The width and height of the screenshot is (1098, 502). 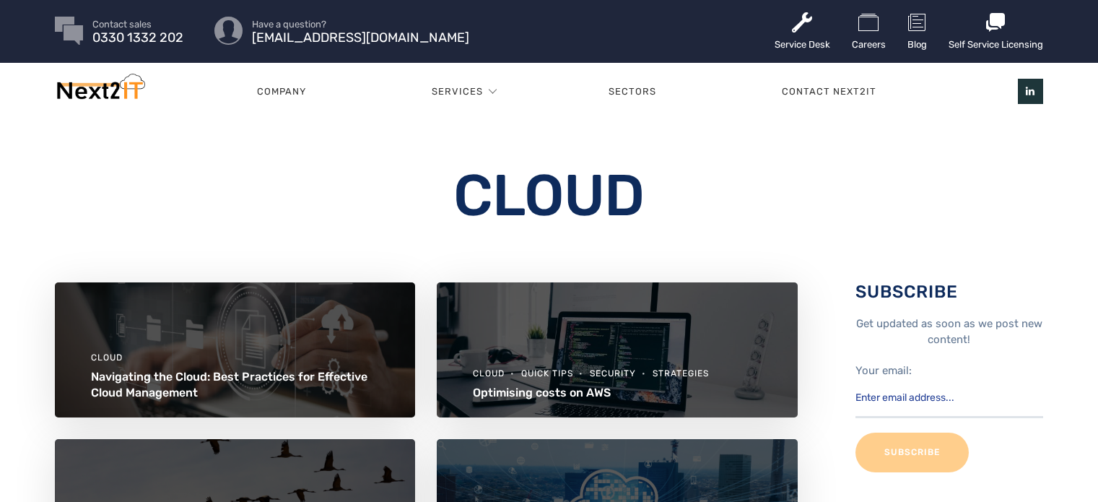 I want to click on a: Contact Next2IT, so click(x=829, y=92).